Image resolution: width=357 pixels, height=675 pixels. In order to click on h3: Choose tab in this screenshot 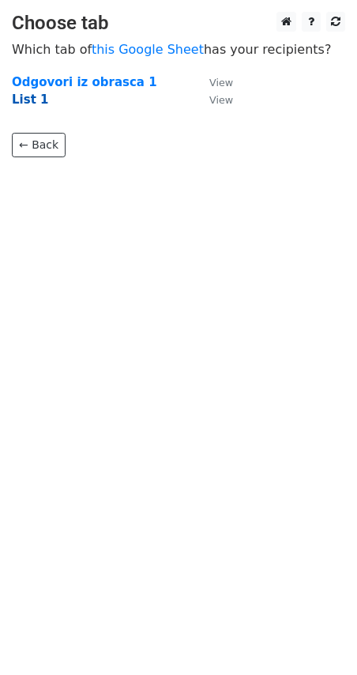, I will do `click(179, 23)`.